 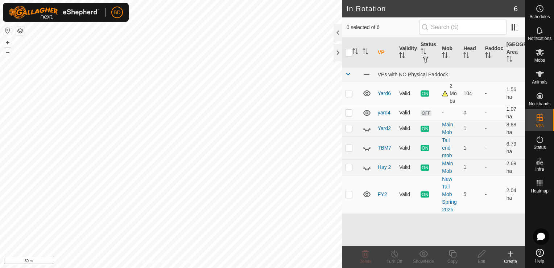 What do you see at coordinates (540, 82) in the screenshot?
I see `span: Animals` at bounding box center [540, 82].